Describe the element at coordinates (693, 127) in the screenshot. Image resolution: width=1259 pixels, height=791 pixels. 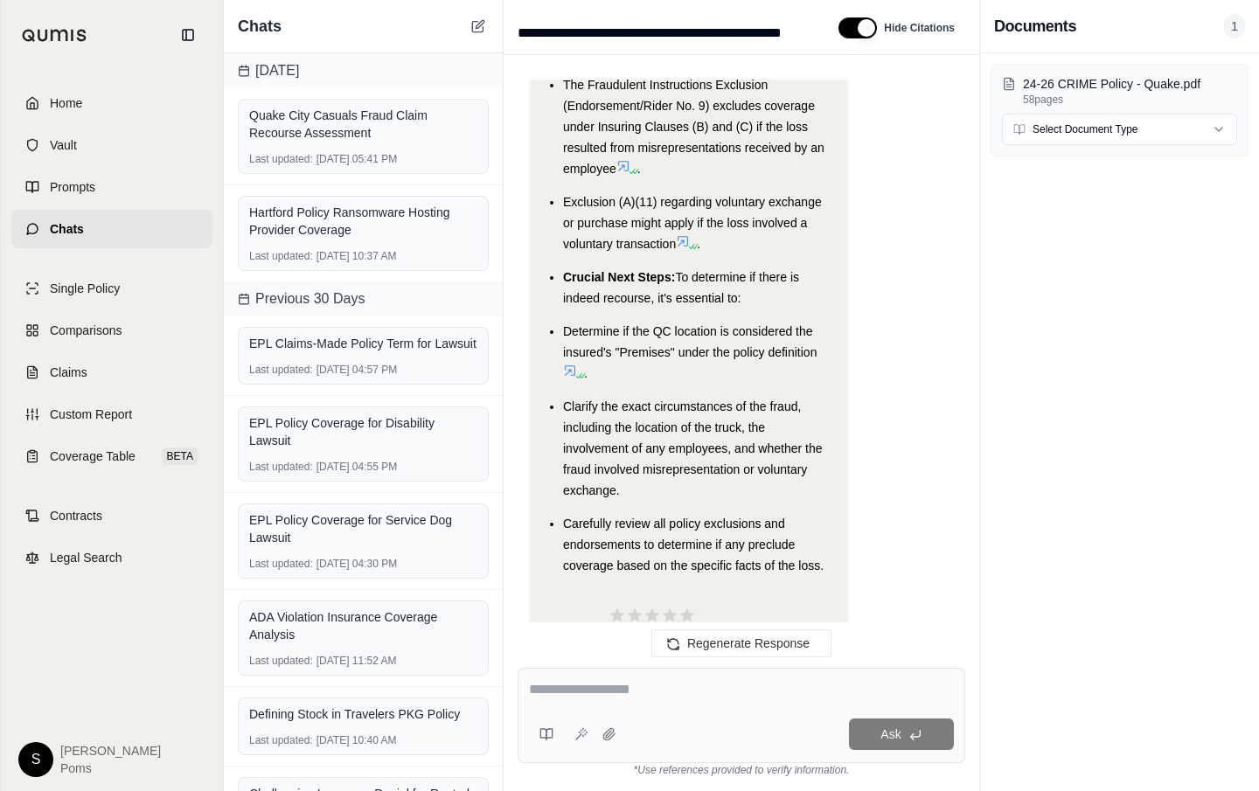
I see `span: The Fraudulent Instructions Exclusion (Endorsement/Rider No. 9) excludes coverage under Insuring ...` at that location.